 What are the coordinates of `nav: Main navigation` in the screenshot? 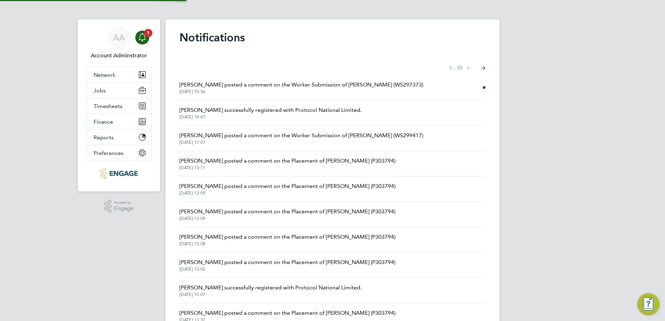 It's located at (119, 105).